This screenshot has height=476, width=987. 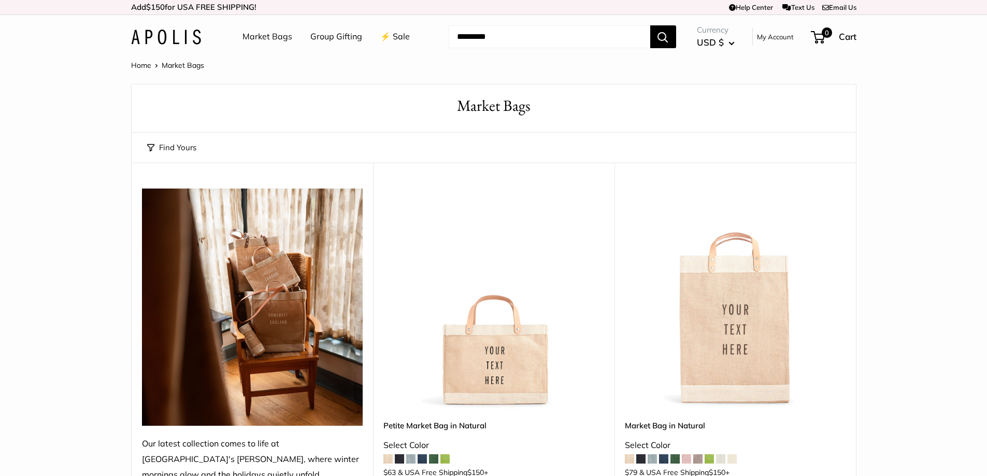 I want to click on span: Cart, so click(x=848, y=36).